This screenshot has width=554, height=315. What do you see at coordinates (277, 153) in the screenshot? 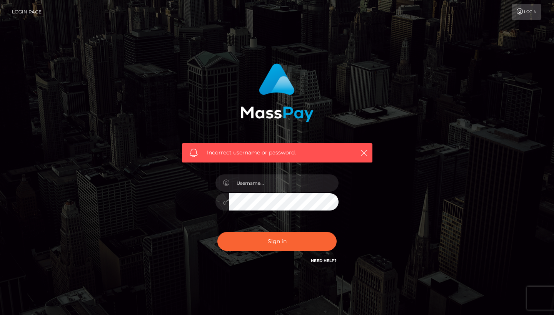
I see `span: Incorrect username or password.` at bounding box center [277, 153].